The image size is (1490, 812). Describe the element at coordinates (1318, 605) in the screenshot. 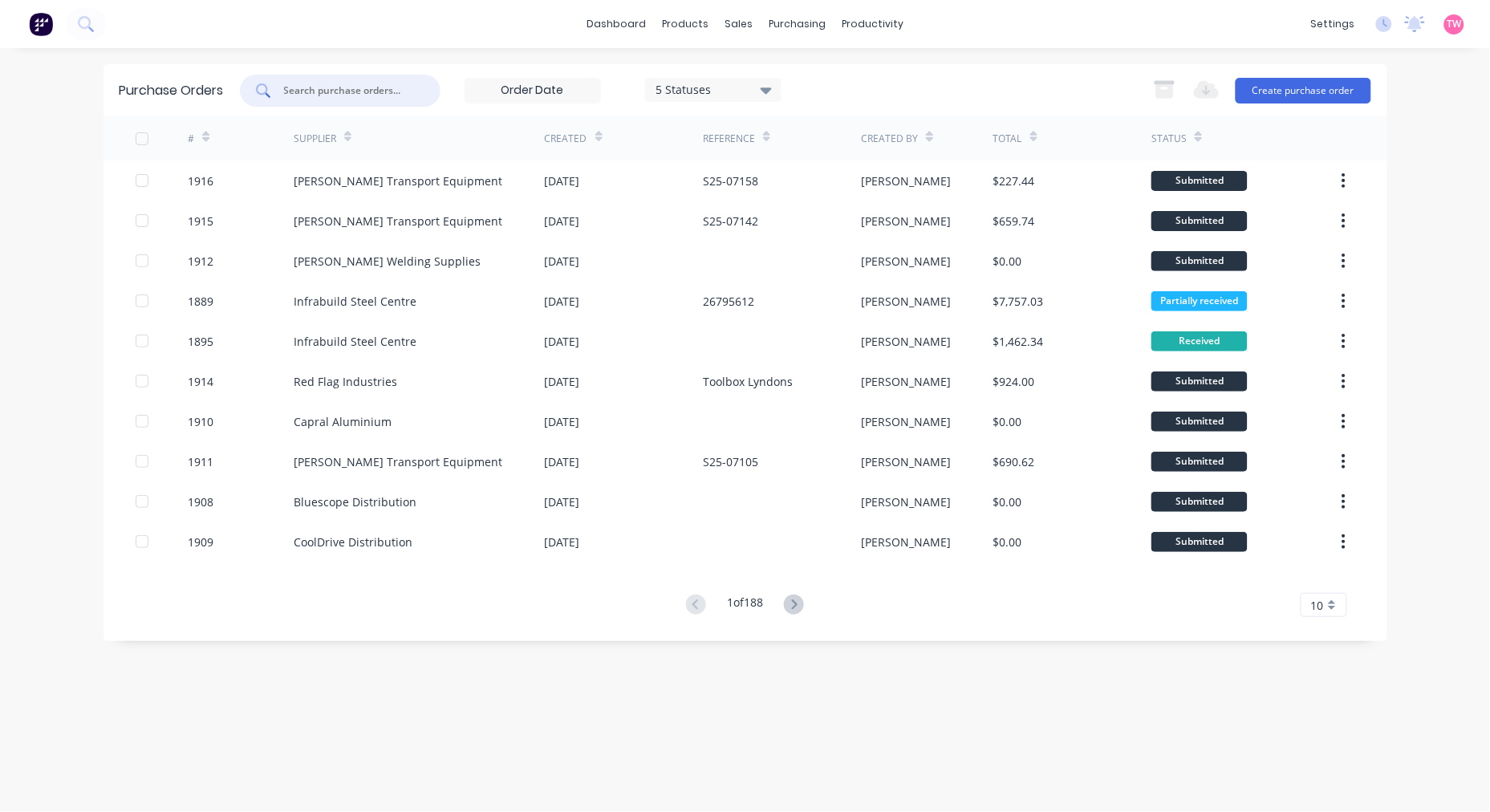

I see `span: 10` at that location.